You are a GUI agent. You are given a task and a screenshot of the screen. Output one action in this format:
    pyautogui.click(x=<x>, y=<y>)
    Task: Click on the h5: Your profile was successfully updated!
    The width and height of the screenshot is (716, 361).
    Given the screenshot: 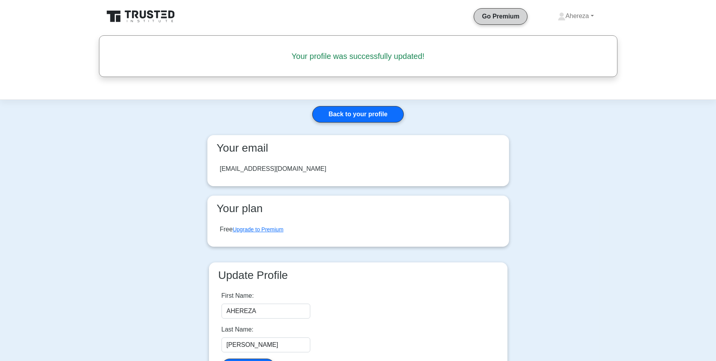 What is the action you would take?
    pyautogui.click(x=358, y=56)
    